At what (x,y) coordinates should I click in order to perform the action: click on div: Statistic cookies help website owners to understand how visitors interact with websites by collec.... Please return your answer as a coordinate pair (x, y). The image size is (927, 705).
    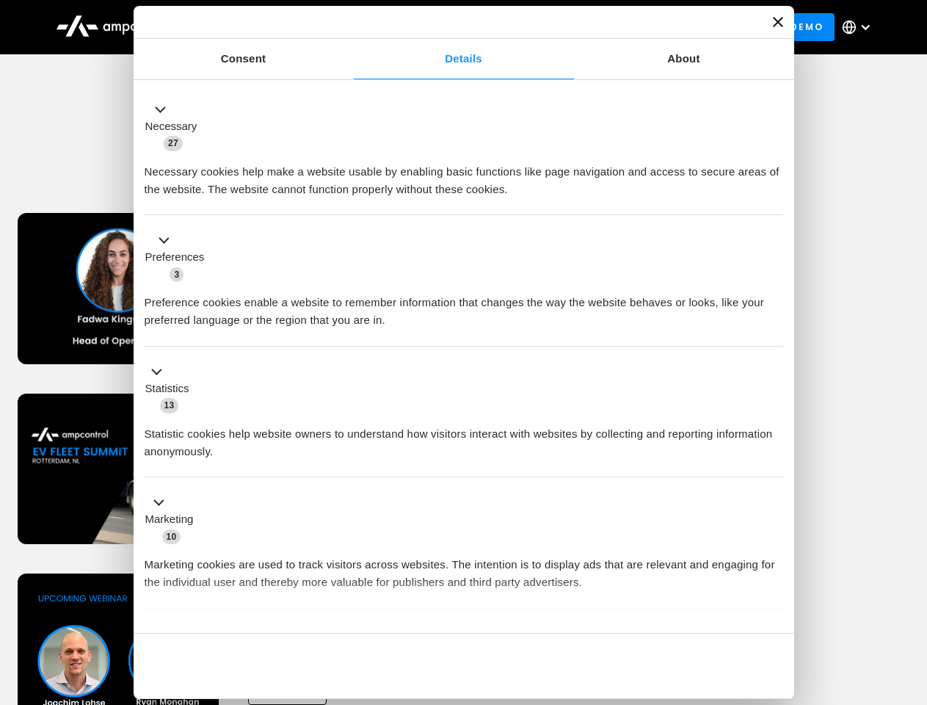
    Looking at the image, I should click on (464, 437).